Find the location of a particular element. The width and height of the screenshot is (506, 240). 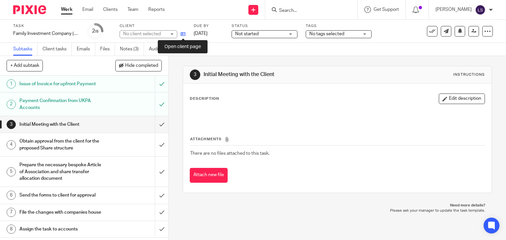

span: Attachments is located at coordinates (206, 139).